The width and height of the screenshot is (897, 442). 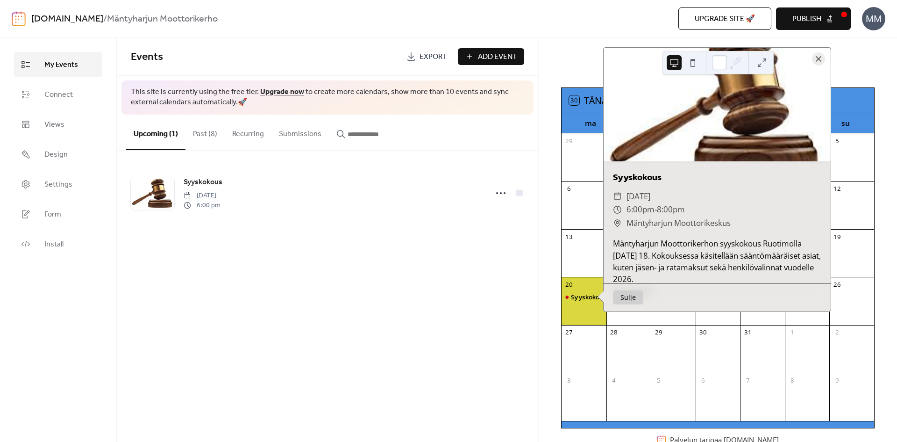 What do you see at coordinates (671, 209) in the screenshot?
I see `span: 8:00pm` at bounding box center [671, 209].